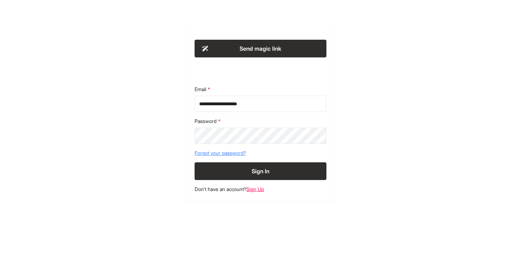  I want to click on label: Password, so click(261, 121).